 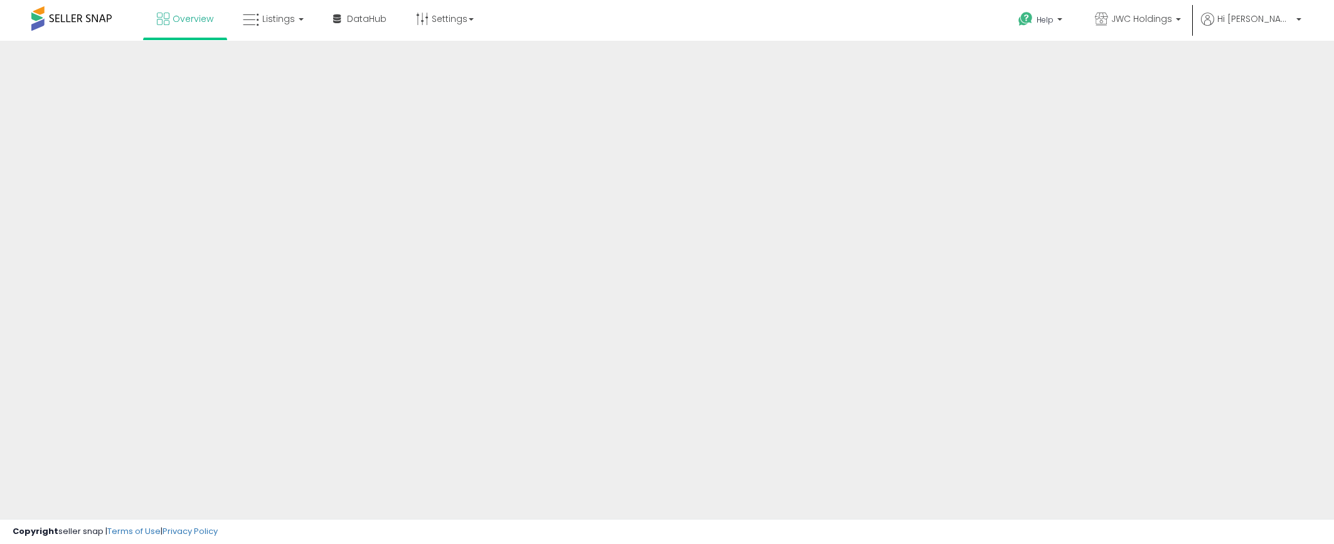 I want to click on span: JWC Holdings, so click(x=1141, y=19).